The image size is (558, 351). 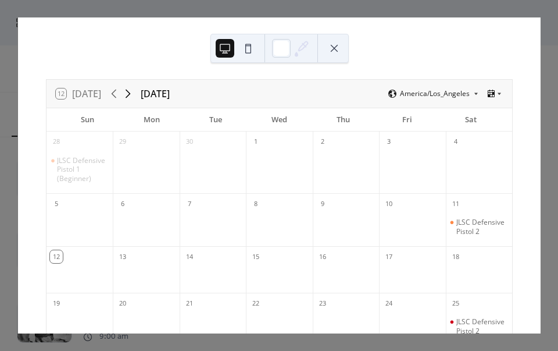 I want to click on div: 22, so click(x=256, y=303).